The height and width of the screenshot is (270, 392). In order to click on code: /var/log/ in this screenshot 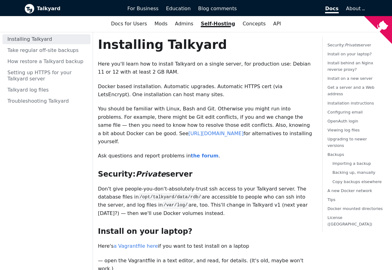, I will do `click(175, 205)`.